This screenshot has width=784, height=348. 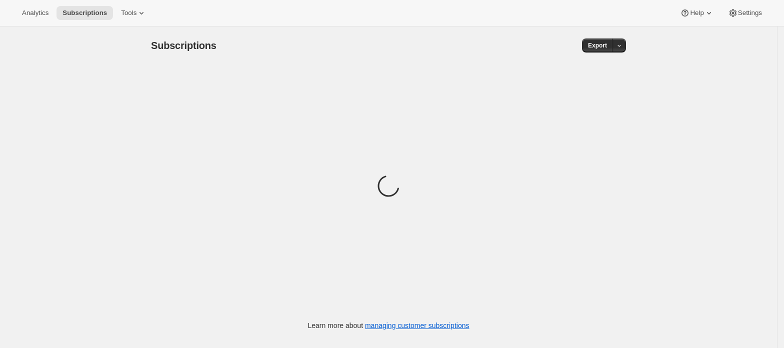 I want to click on a: managing customer subscriptions, so click(x=417, y=325).